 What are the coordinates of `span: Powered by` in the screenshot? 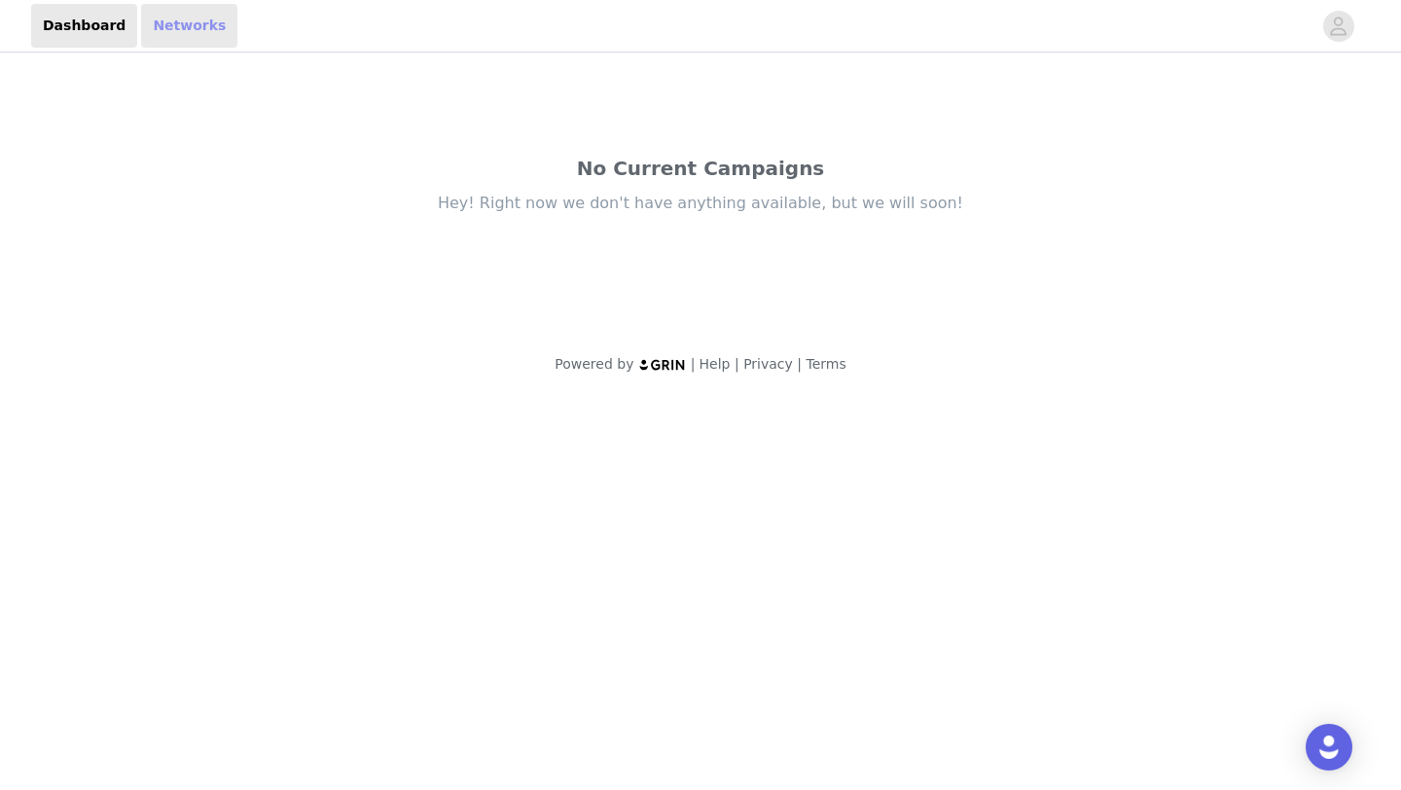 It's located at (594, 364).